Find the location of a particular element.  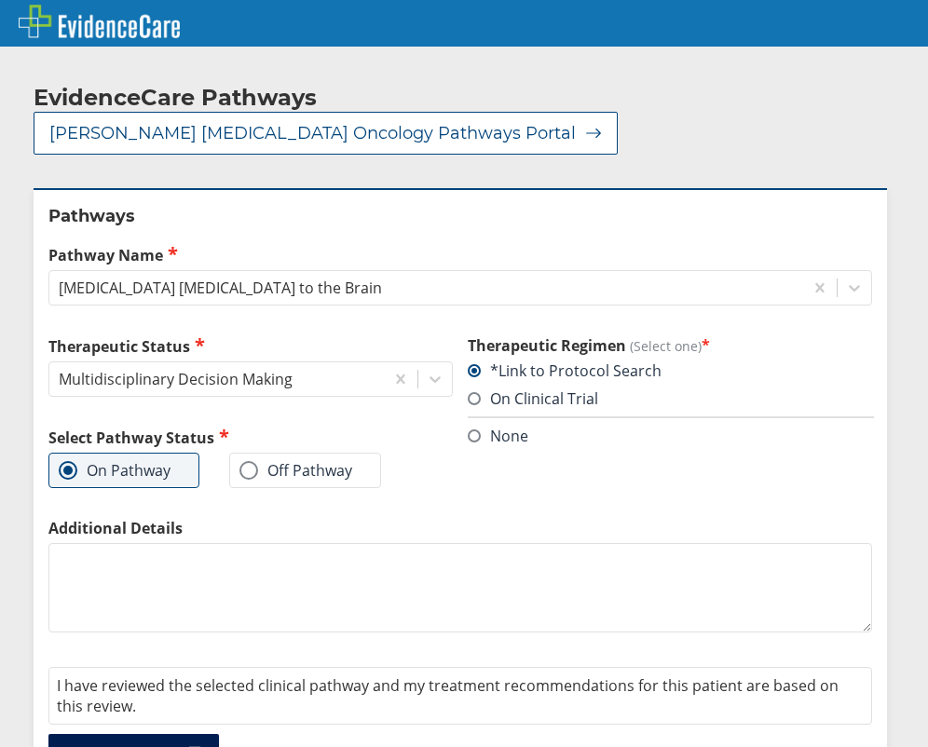

label: Therapeutic Status is located at coordinates (251, 346).